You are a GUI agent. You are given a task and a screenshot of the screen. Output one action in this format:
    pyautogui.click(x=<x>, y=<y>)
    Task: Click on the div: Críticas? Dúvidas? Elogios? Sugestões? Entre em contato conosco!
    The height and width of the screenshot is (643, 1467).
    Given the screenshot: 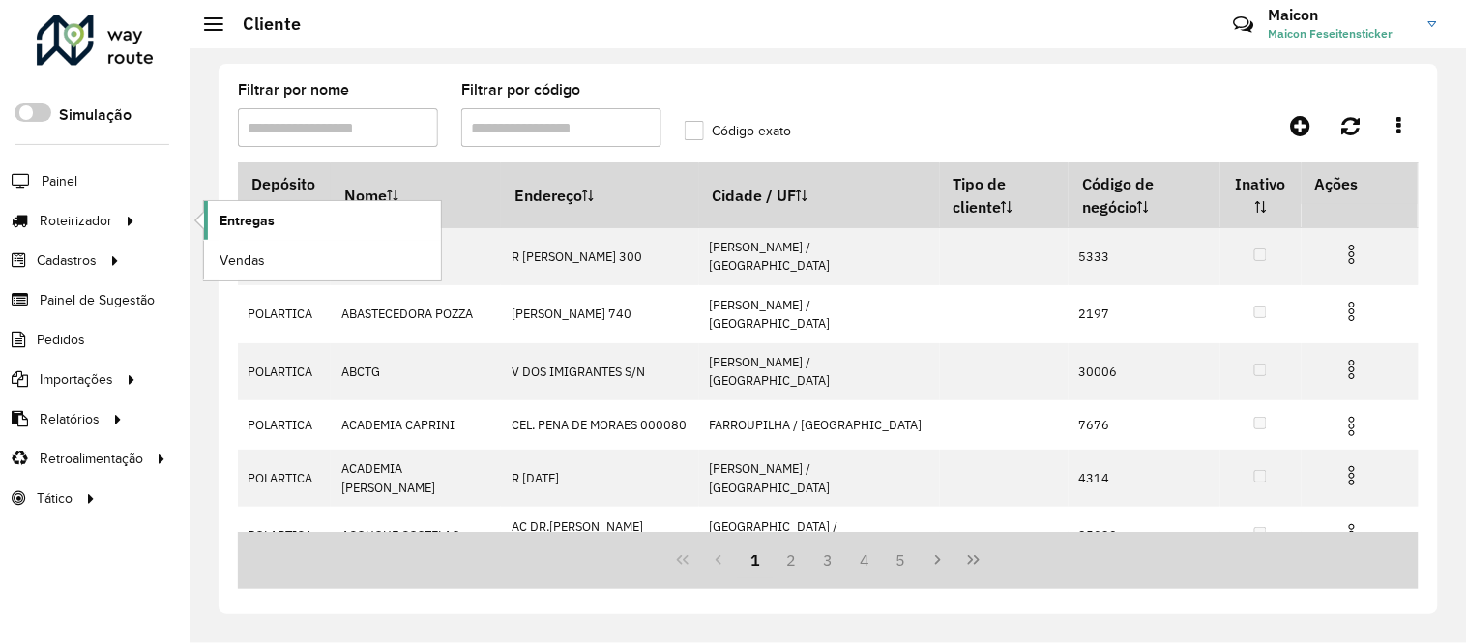 What is the action you would take?
    pyautogui.click(x=1103, y=32)
    